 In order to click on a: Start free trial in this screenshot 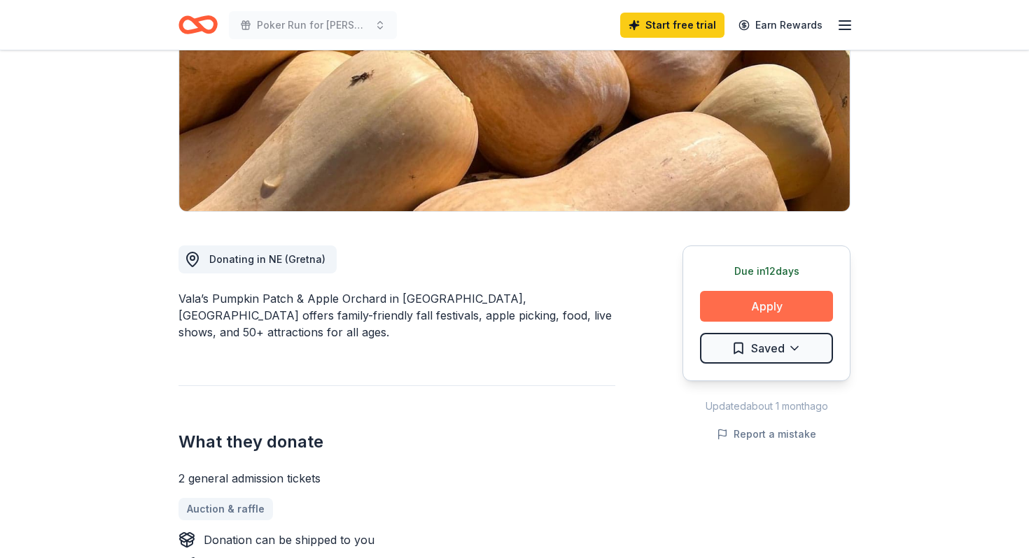, I will do `click(672, 25)`.